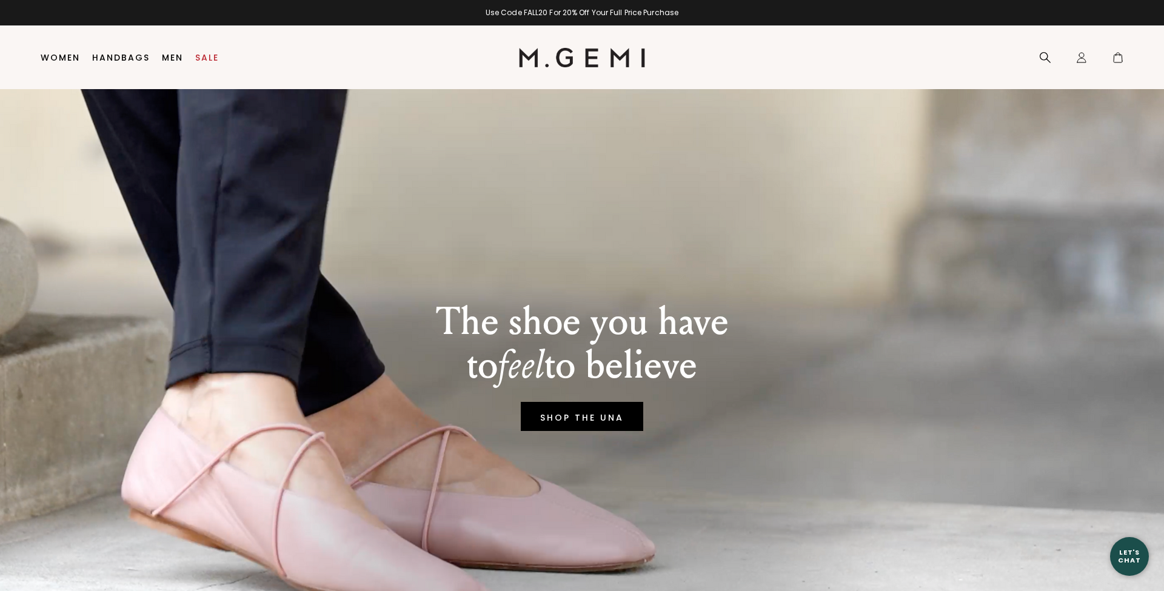  What do you see at coordinates (172, 58) in the screenshot?
I see `a: Men` at bounding box center [172, 58].